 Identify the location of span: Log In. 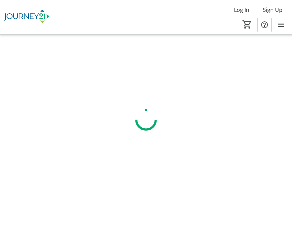
(241, 10).